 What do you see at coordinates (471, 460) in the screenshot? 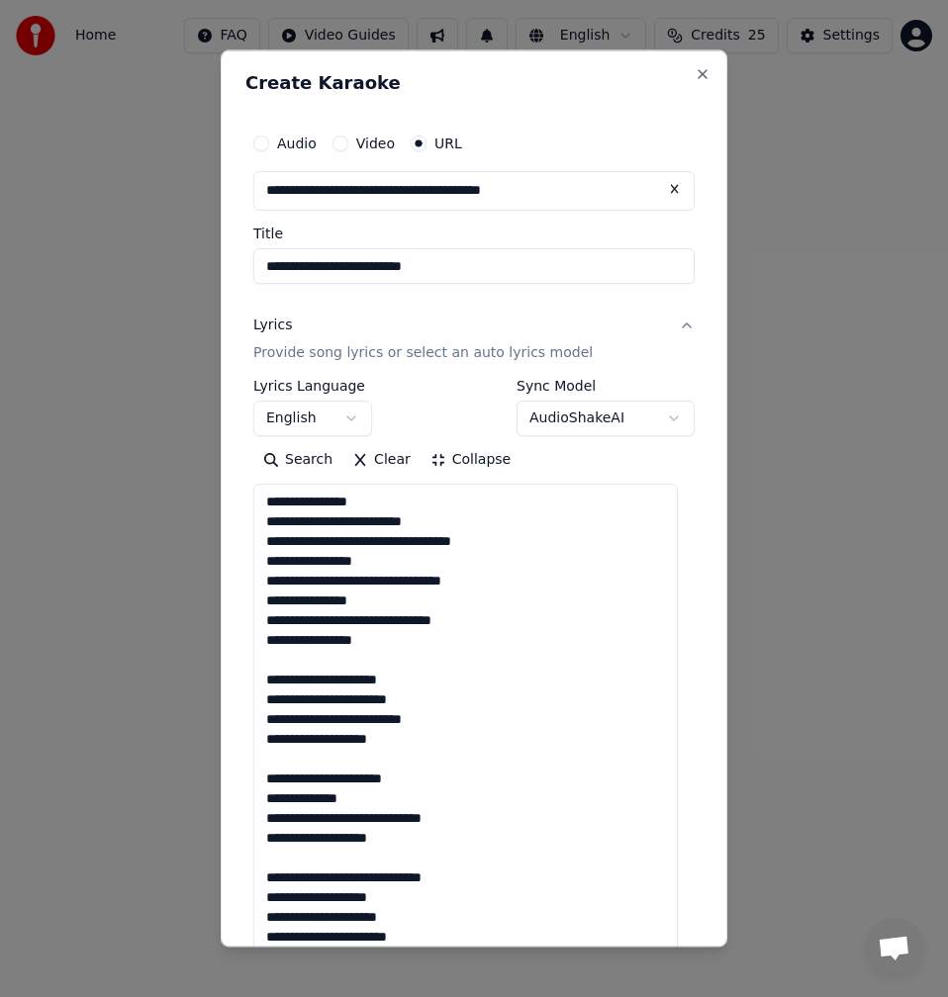
I see `button: Collapse` at bounding box center [471, 460].